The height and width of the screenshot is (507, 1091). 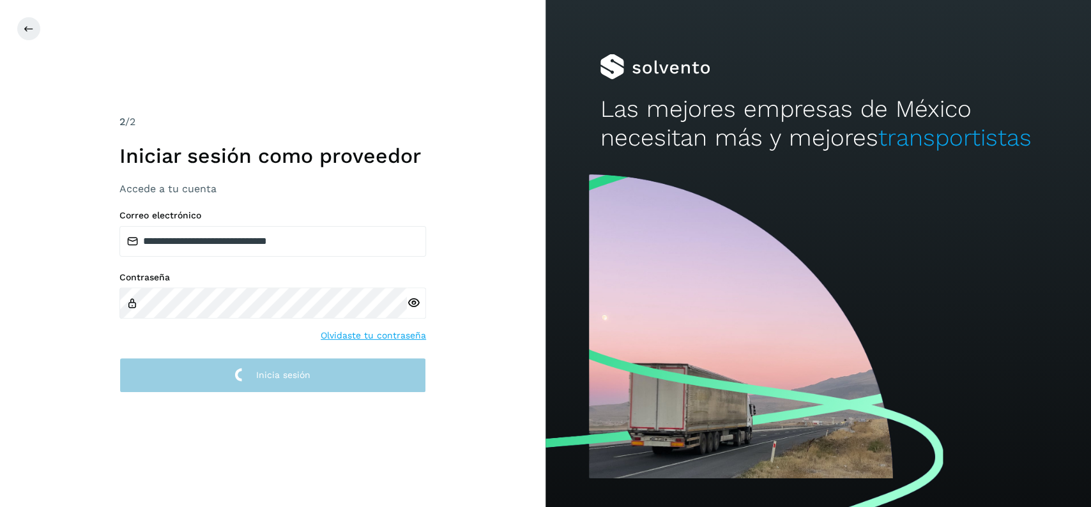 What do you see at coordinates (273, 215) in the screenshot?
I see `label: Correo electrónico` at bounding box center [273, 215].